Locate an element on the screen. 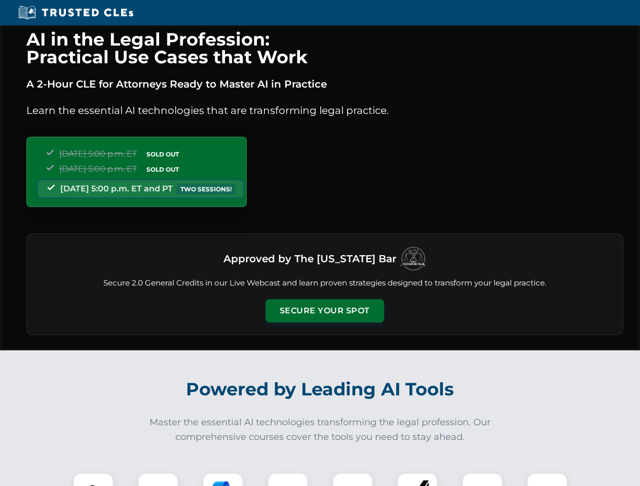 This screenshot has width=640, height=486. p: Master the essential AI technologies transforming the legal profession. Our comprehensive courses... is located at coordinates (320, 430).